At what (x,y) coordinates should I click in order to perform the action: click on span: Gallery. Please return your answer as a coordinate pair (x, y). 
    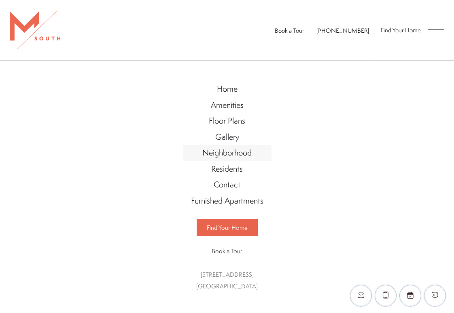
    Looking at the image, I should click on (227, 137).